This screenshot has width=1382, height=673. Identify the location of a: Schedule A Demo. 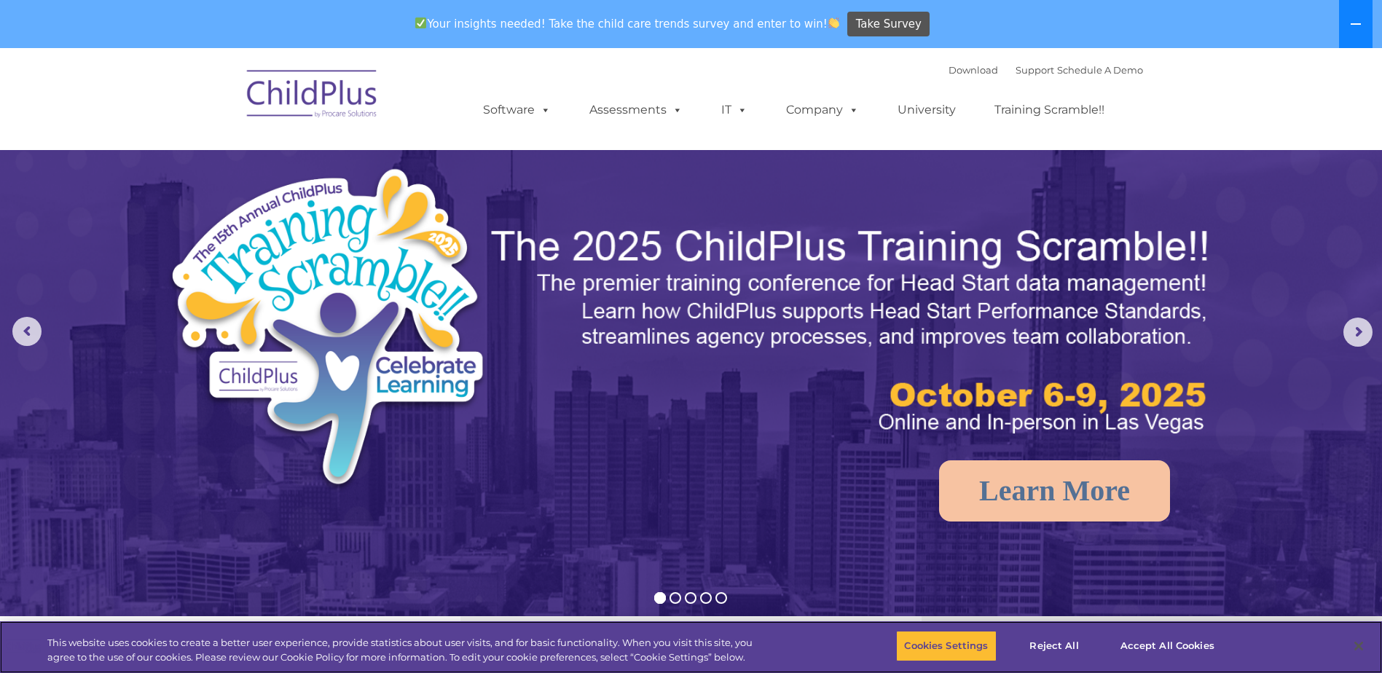
(1100, 70).